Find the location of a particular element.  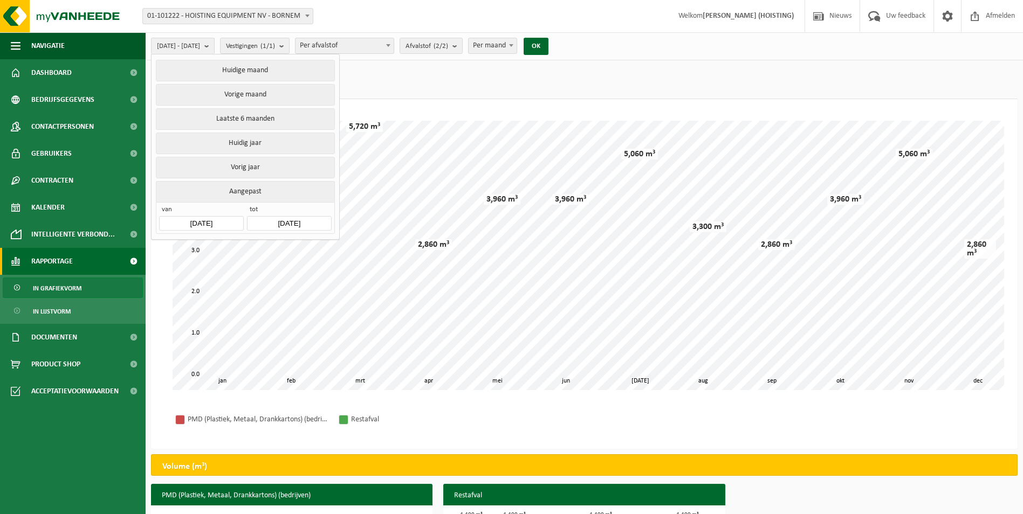

div: 3,300 m³ is located at coordinates (708, 227).